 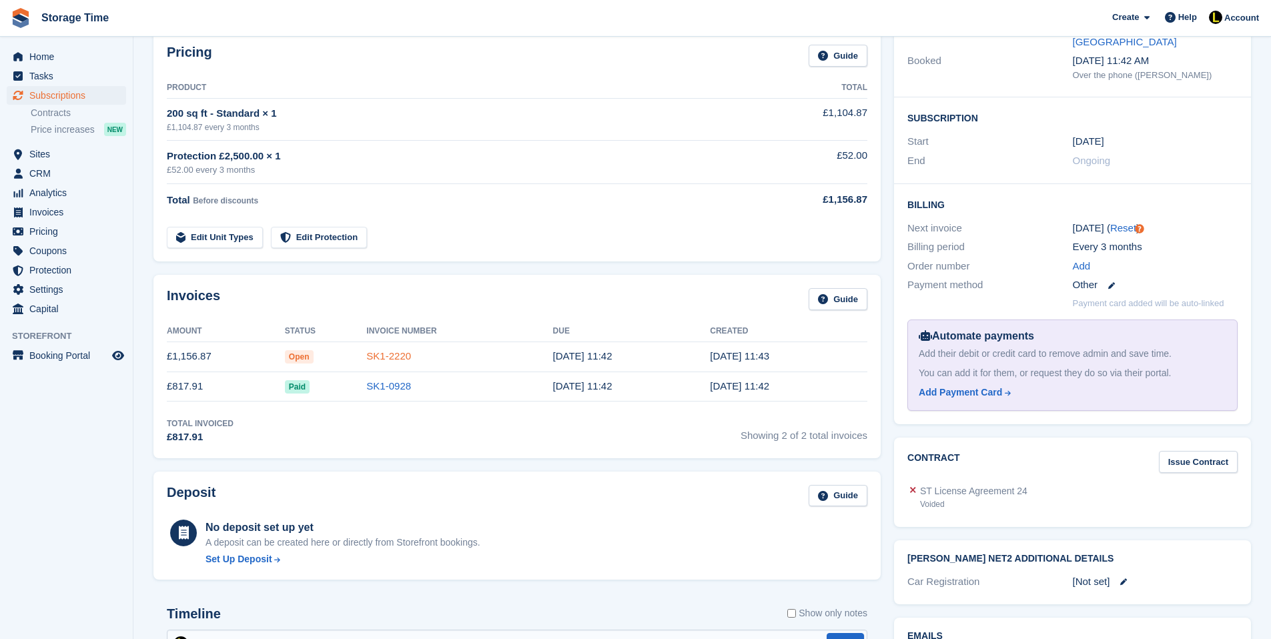 What do you see at coordinates (191, 496) in the screenshot?
I see `h2: Deposit` at bounding box center [191, 496].